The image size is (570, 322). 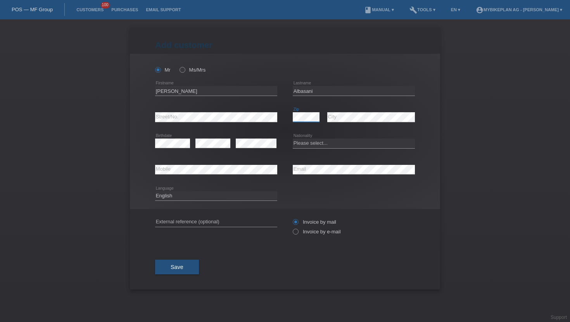 I want to click on input: Invoice by e-mail, so click(x=295, y=234).